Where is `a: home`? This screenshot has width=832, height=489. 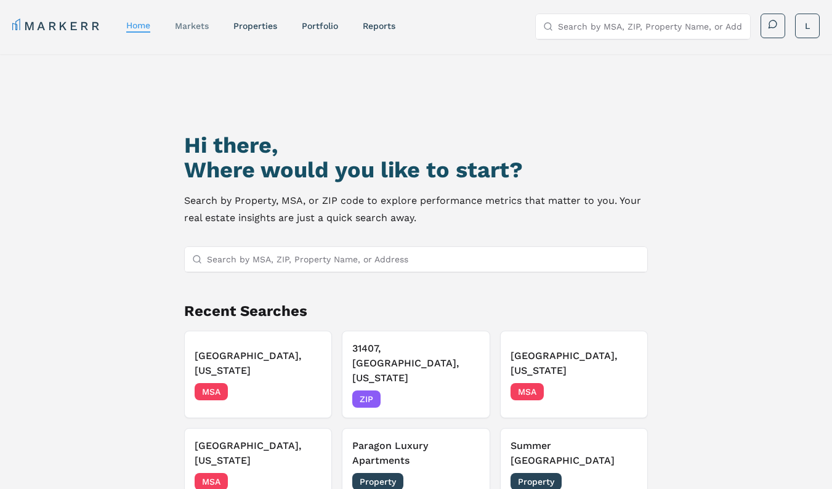
a: home is located at coordinates (138, 25).